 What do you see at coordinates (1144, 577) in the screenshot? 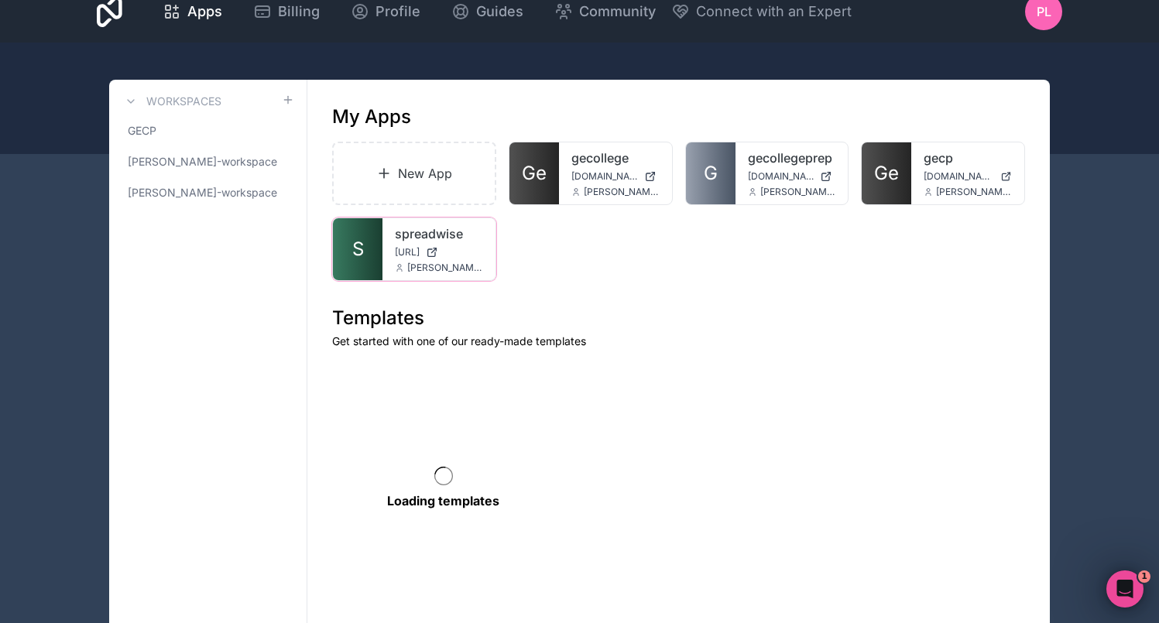
I see `span: 1` at bounding box center [1144, 577].